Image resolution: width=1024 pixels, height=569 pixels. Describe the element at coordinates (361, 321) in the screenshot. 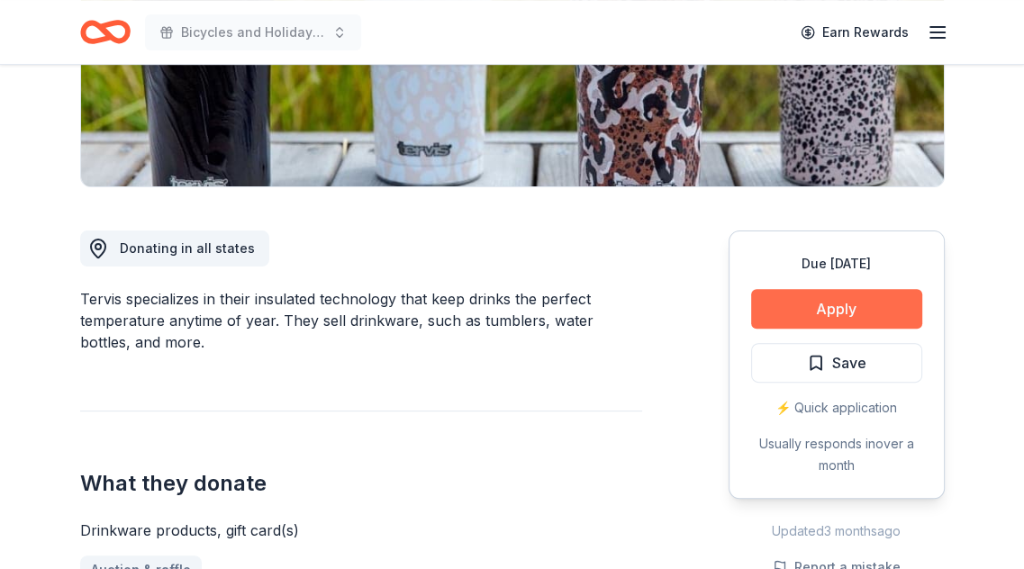

I see `div: Tervis specializes in their insulated technology that keep drinks the perfect temperature anytime...` at that location.